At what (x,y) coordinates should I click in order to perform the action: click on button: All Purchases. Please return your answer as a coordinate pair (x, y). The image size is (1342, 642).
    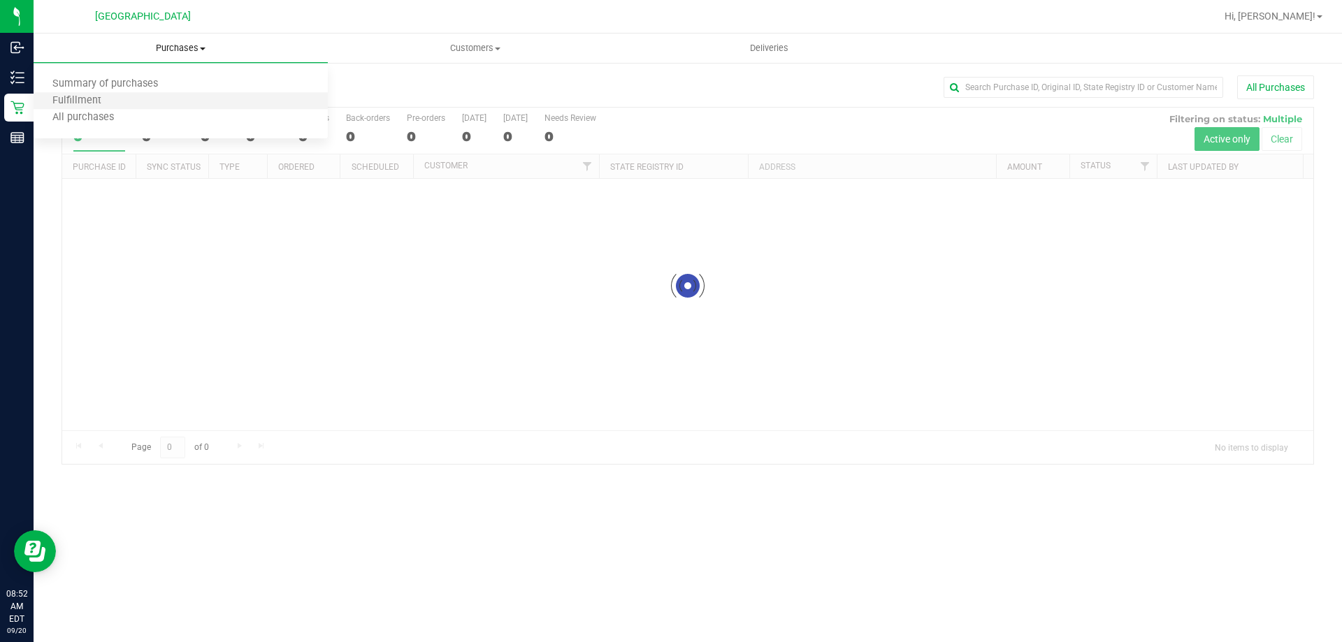
    Looking at the image, I should click on (1275, 87).